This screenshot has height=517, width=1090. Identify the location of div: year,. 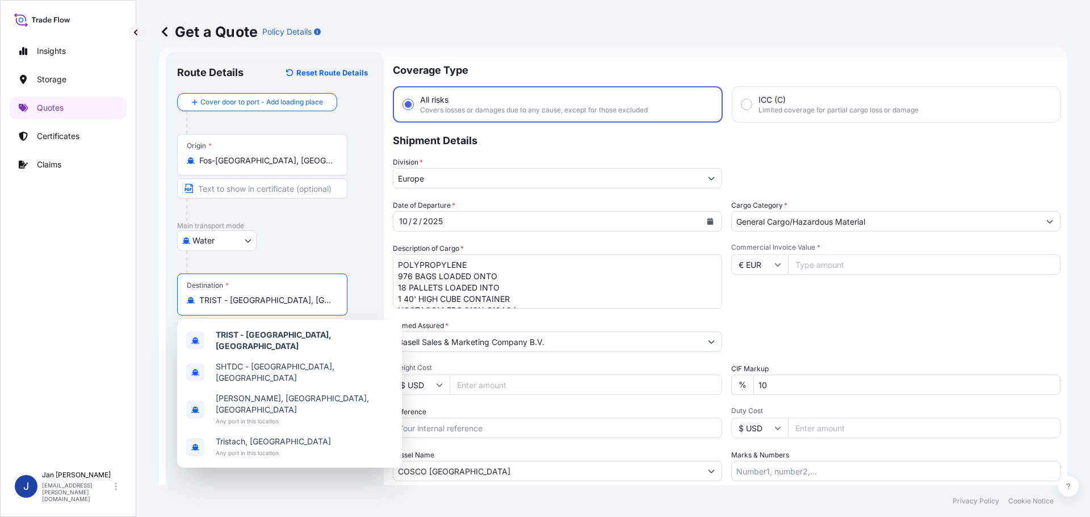
(432, 221).